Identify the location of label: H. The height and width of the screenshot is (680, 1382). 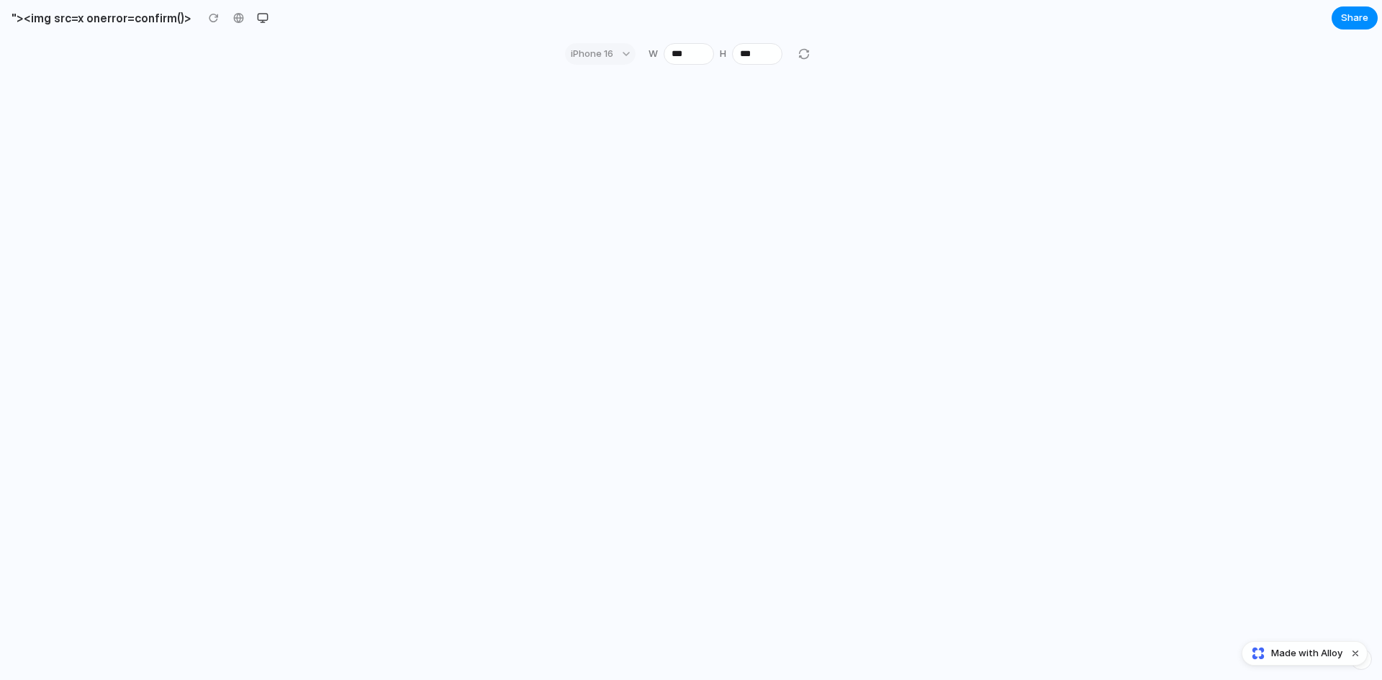
(723, 54).